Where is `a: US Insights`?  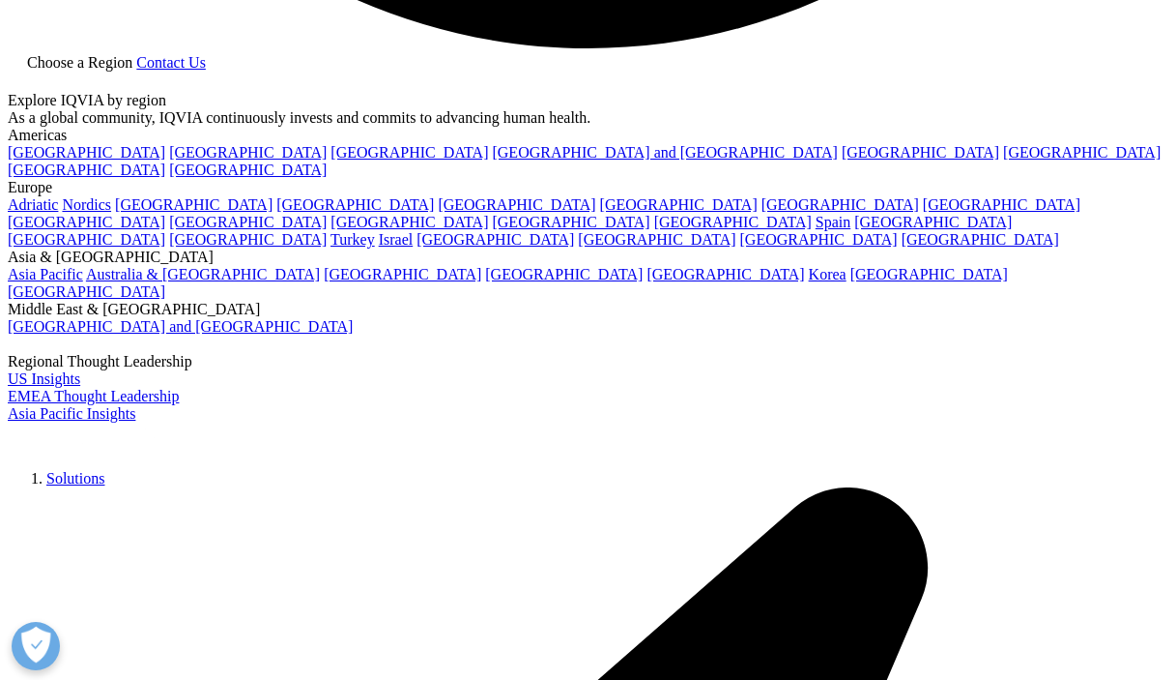
a: US Insights is located at coordinates (43, 378).